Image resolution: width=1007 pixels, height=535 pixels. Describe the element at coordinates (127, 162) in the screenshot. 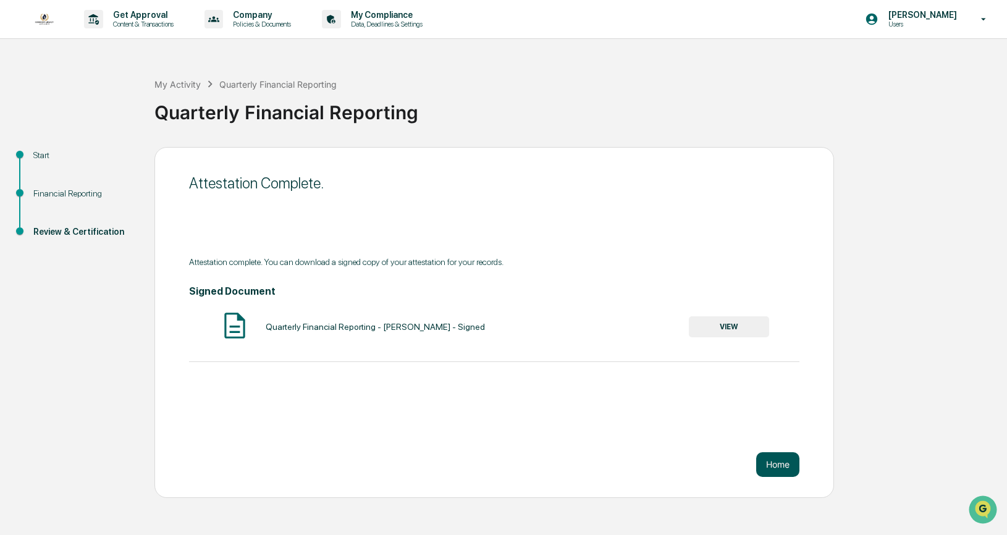

I see `span: Attestations` at that location.